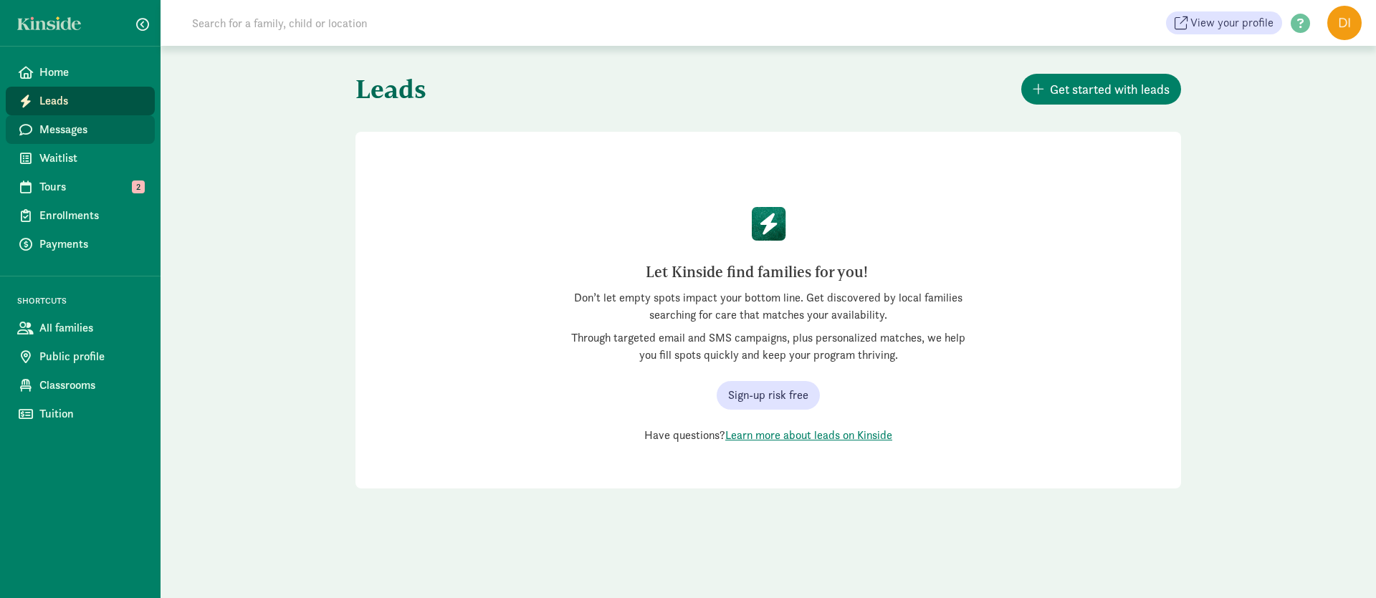  What do you see at coordinates (80, 328) in the screenshot?
I see `a: All families` at bounding box center [80, 328].